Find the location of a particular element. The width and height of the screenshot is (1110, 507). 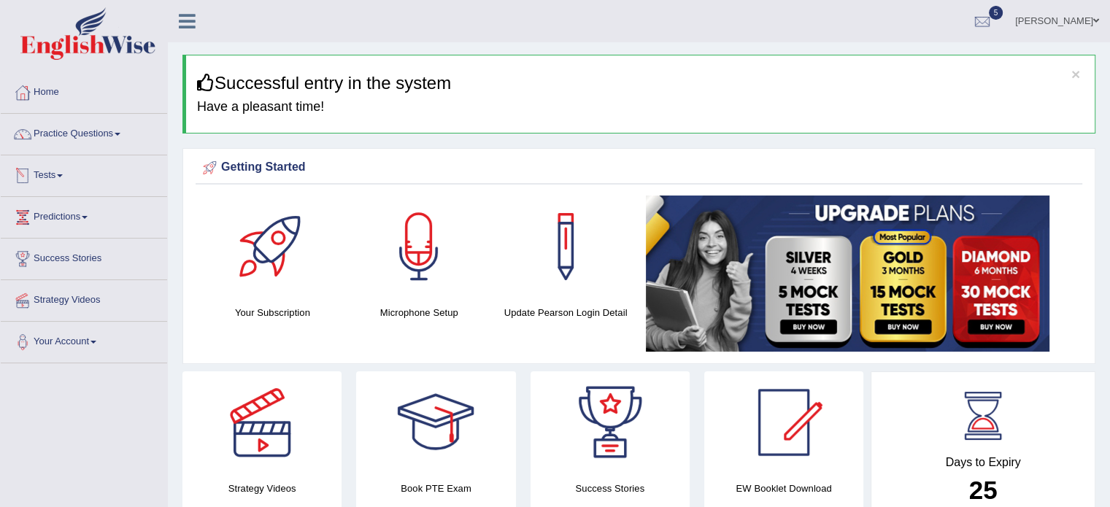

div: Getting Started is located at coordinates (638, 168).